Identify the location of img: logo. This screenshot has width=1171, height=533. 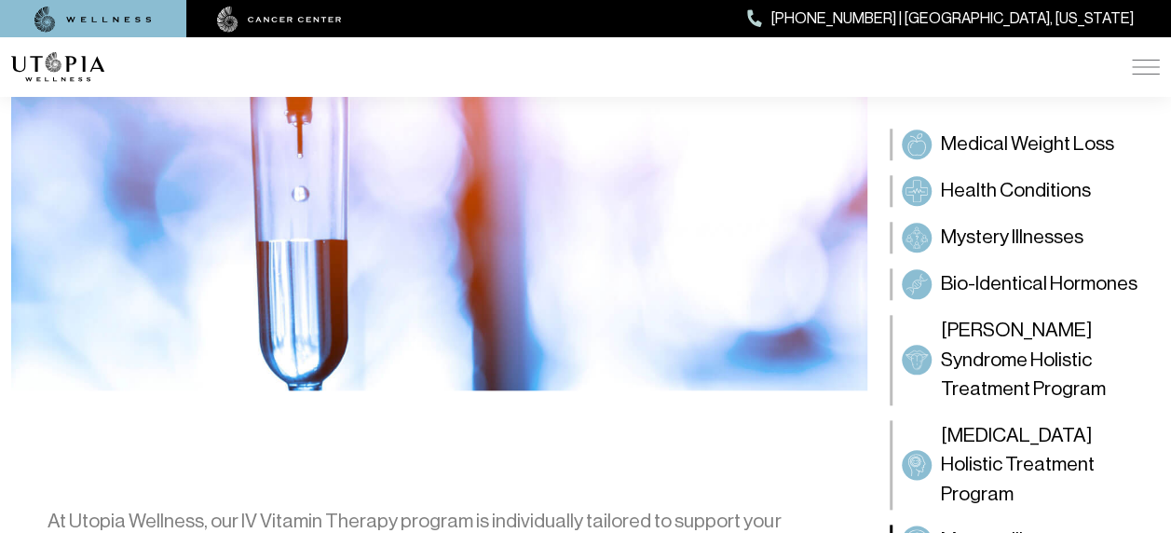
(58, 67).